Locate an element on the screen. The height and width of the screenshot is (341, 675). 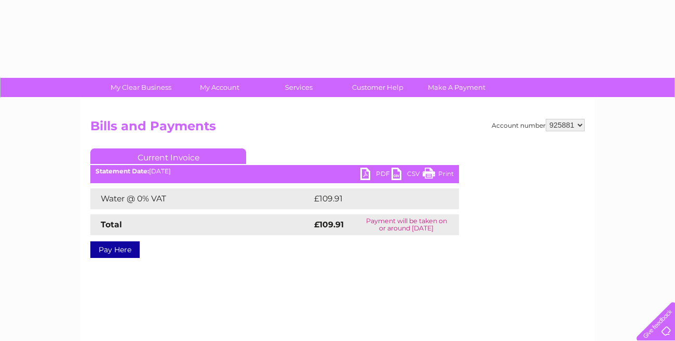
a: Print is located at coordinates (438, 175).